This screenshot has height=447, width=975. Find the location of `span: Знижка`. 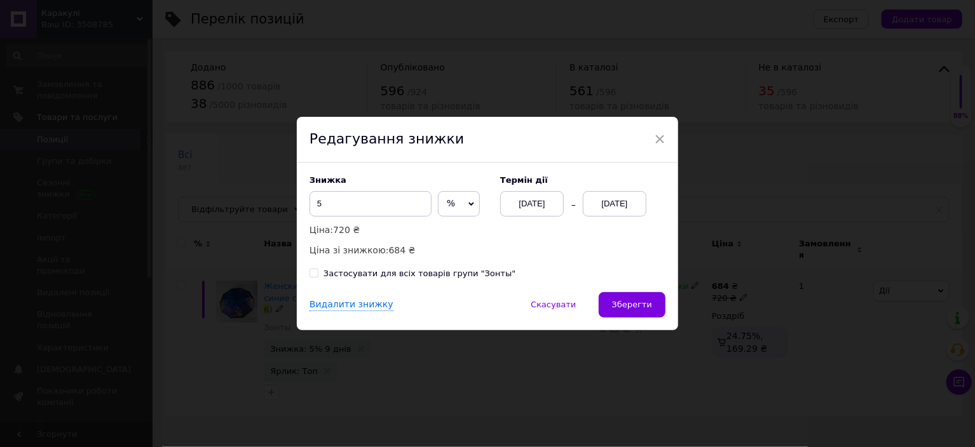

span: Знижка is located at coordinates (328, 180).